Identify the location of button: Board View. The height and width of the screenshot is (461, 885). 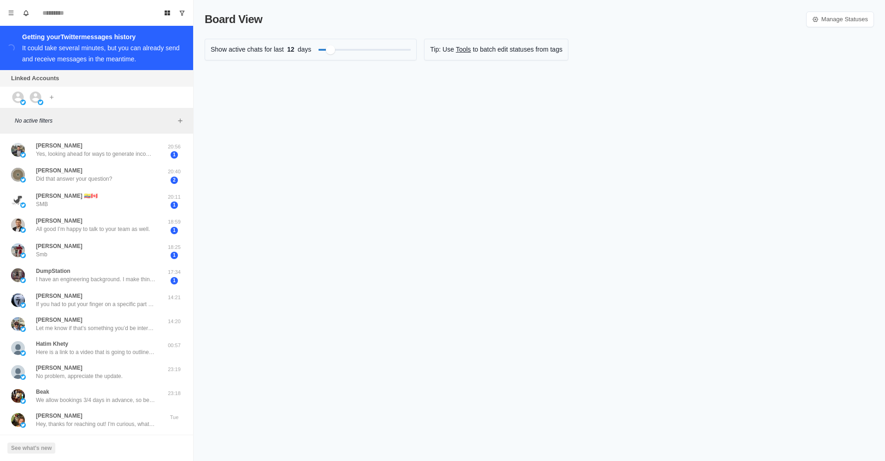
(167, 13).